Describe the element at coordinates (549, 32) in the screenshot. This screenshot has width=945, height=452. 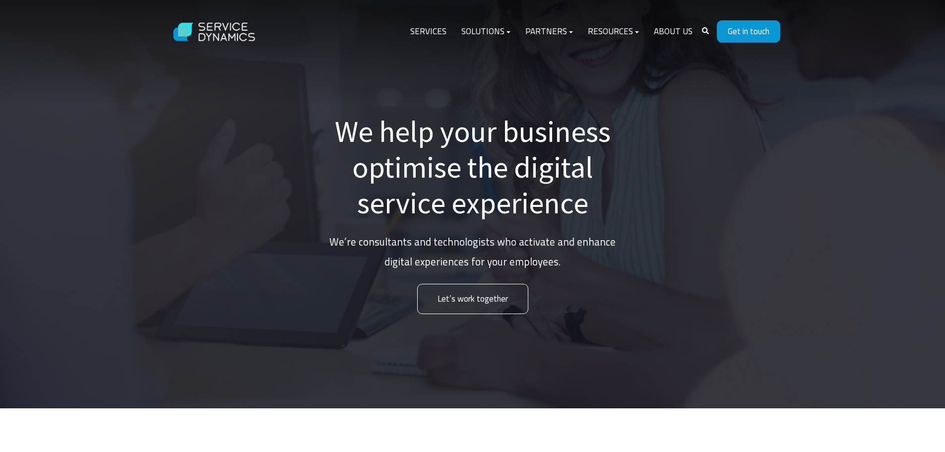
I see `a: Partners` at that location.